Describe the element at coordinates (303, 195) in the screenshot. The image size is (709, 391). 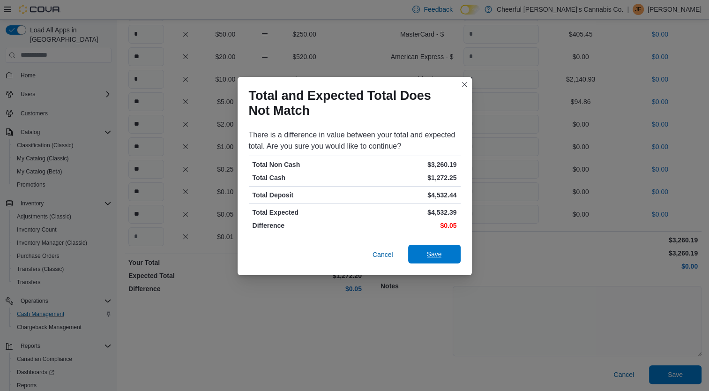
I see `p: Total Deposit` at that location.